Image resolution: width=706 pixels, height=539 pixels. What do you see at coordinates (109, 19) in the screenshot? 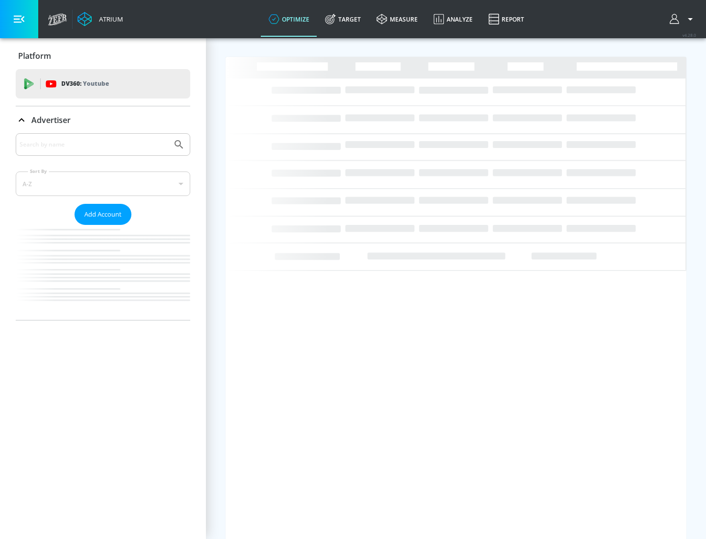
I see `div: Atrium` at bounding box center [109, 19].